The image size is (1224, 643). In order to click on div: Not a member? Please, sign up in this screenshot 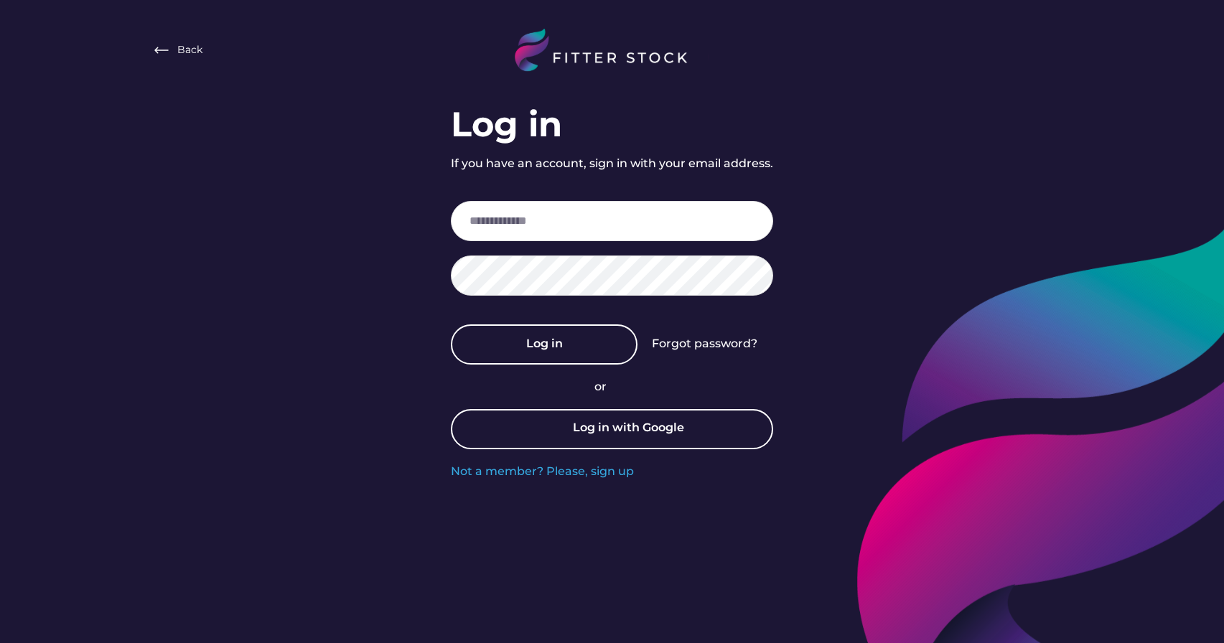, I will do `click(542, 472)`.